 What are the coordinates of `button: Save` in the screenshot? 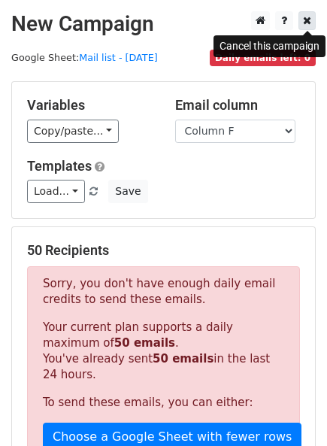 It's located at (128, 191).